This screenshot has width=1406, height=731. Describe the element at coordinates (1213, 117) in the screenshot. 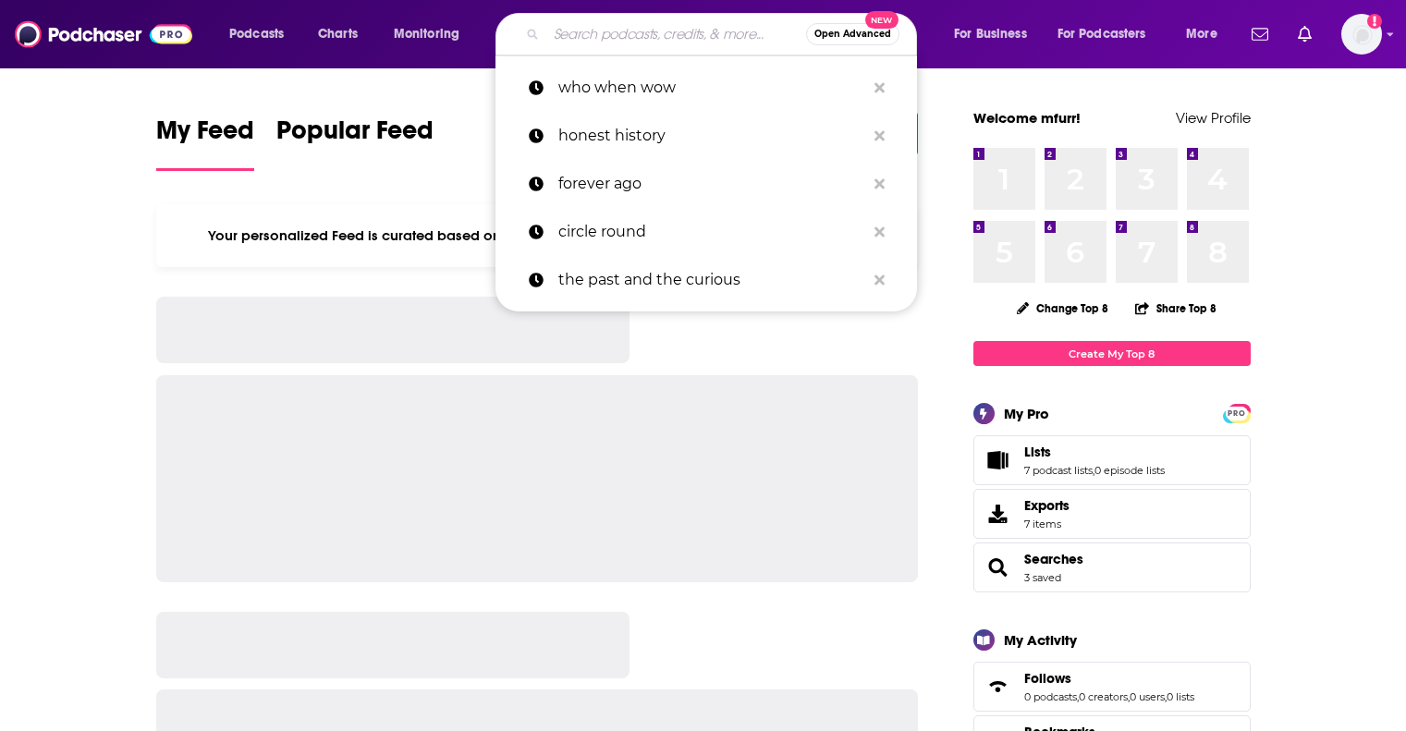

I see `a: View Profile` at that location.